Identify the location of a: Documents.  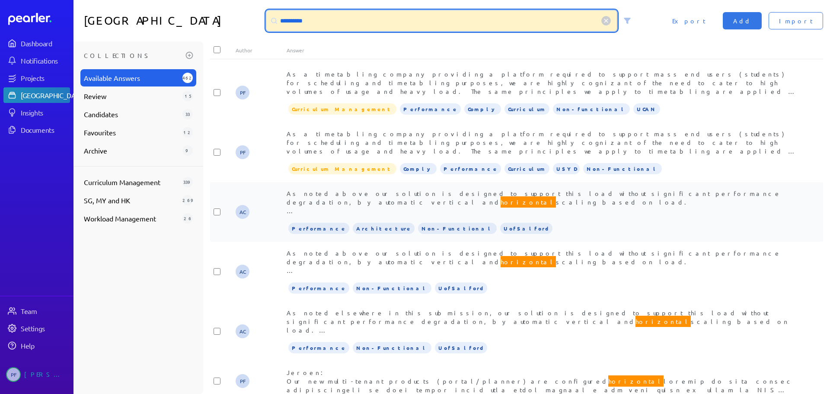
(37, 130).